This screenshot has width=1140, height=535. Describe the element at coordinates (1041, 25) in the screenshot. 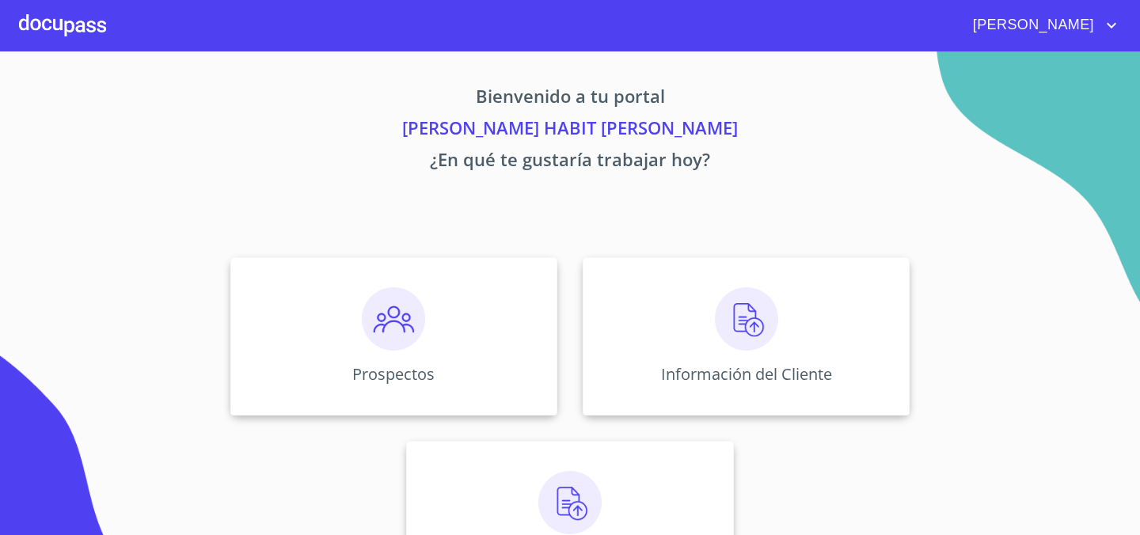

I see `button: account of current user` at that location.